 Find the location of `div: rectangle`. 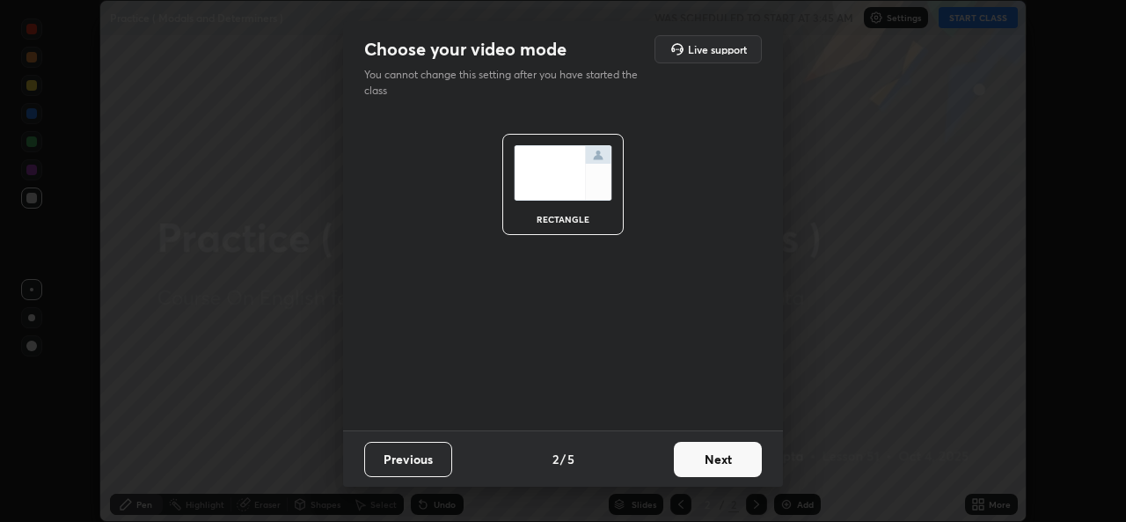

div: rectangle is located at coordinates (563, 219).